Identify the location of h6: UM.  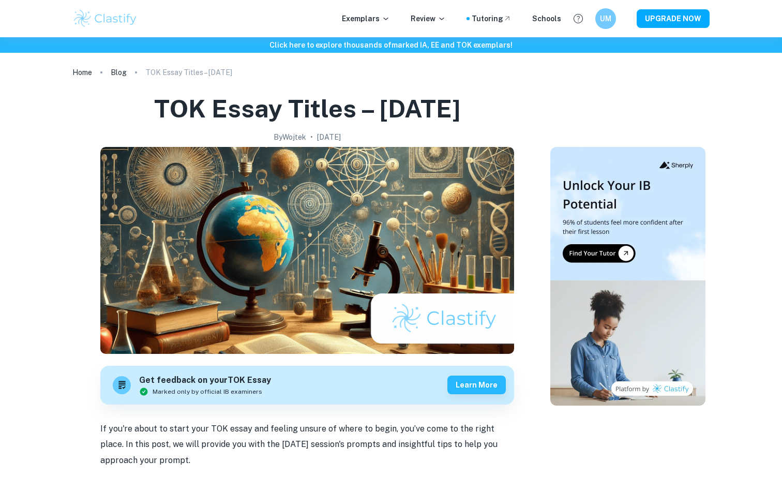
(605, 19).